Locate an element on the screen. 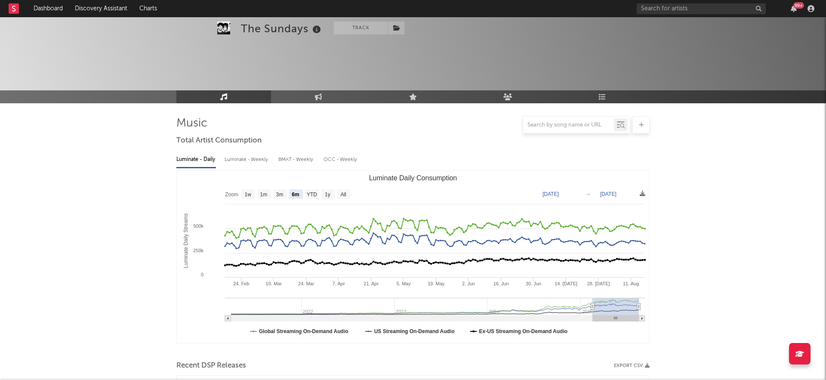  text: 30. Jun is located at coordinates (534, 284).